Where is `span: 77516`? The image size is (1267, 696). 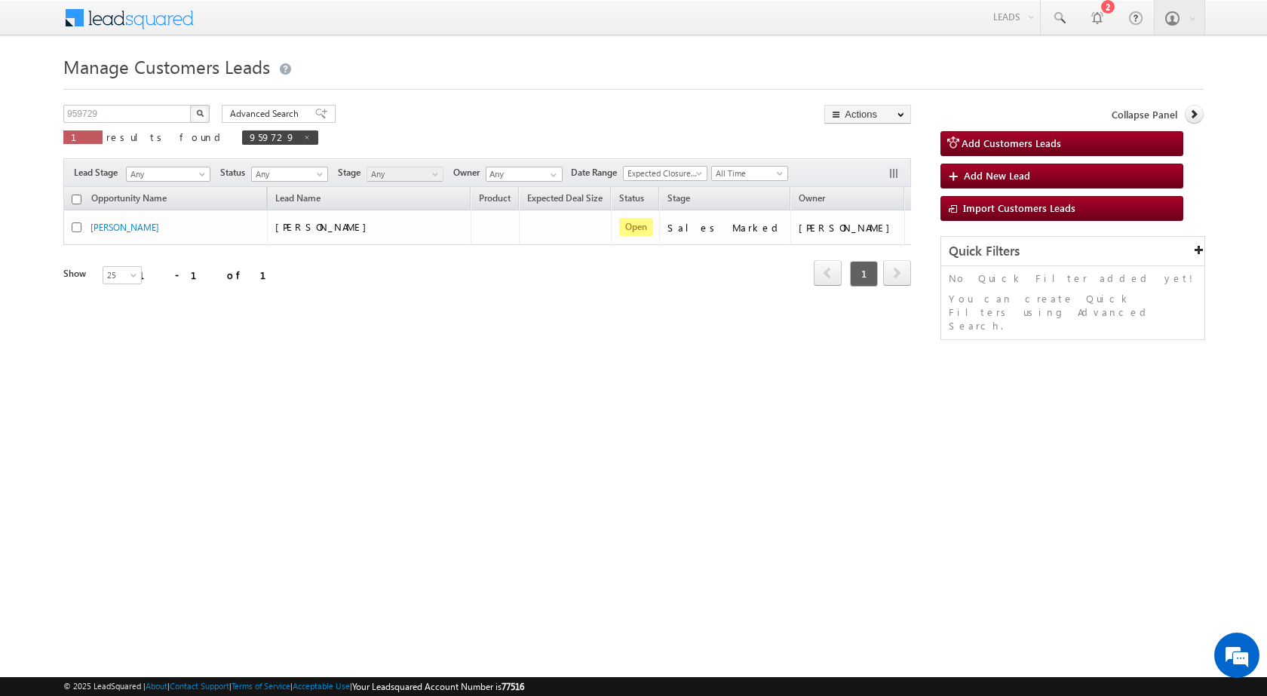
span: 77516 is located at coordinates (513, 686).